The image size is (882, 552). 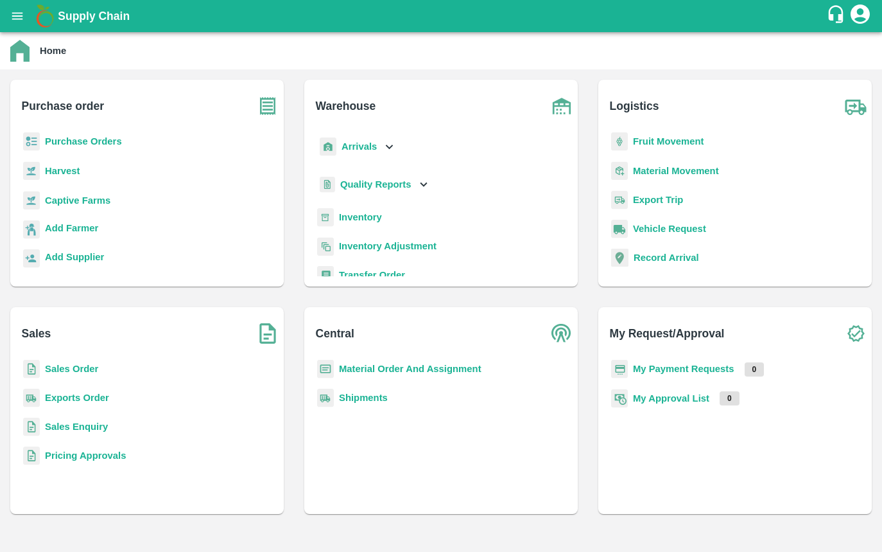 What do you see at coordinates (71, 228) in the screenshot?
I see `b: Add Farmer` at bounding box center [71, 228].